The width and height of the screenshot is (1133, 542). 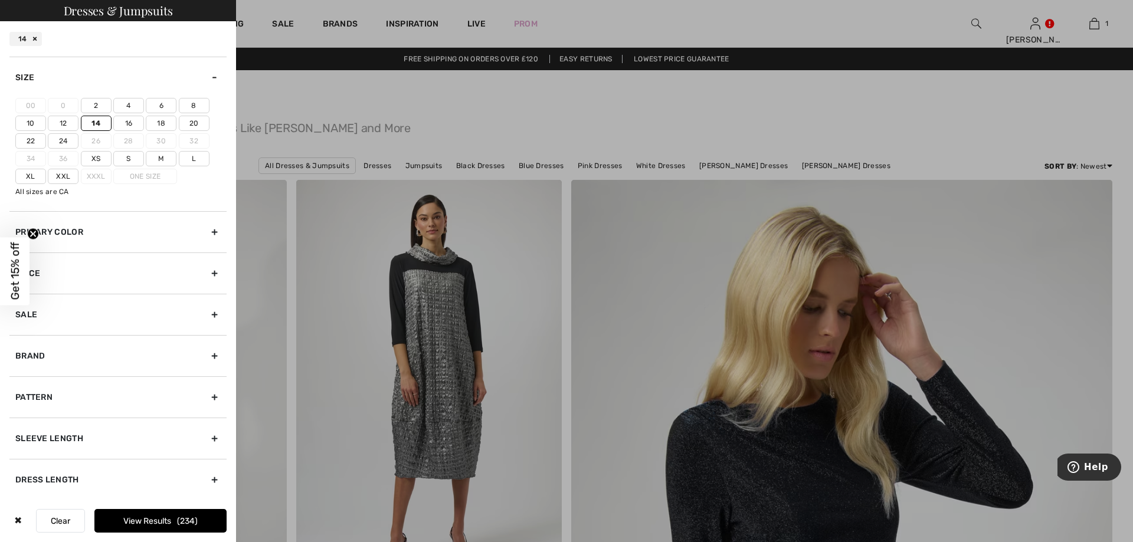 I want to click on label: One Size, so click(x=145, y=176).